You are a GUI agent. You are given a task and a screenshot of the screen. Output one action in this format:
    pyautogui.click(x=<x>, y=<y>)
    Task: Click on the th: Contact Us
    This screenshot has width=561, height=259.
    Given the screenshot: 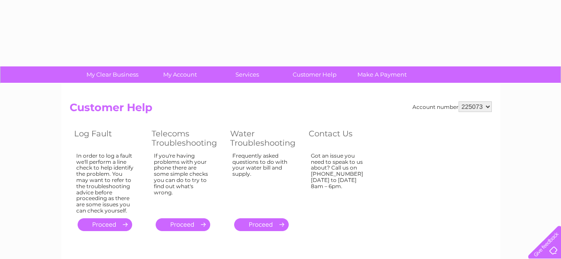 What is the action you would take?
    pyautogui.click(x=343, y=138)
    